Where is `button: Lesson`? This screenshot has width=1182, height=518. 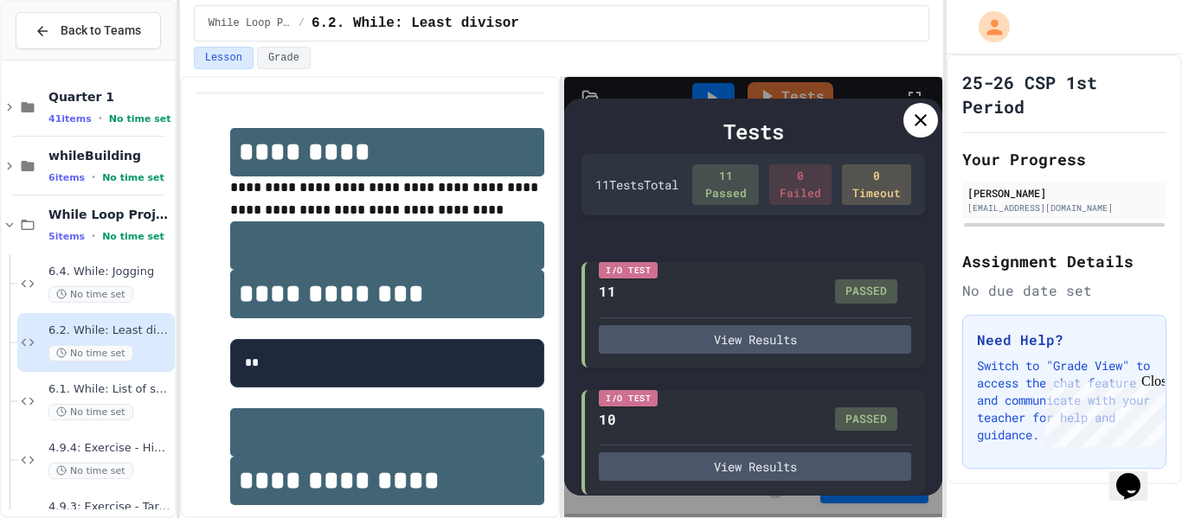
button: Lesson is located at coordinates (223, 58).